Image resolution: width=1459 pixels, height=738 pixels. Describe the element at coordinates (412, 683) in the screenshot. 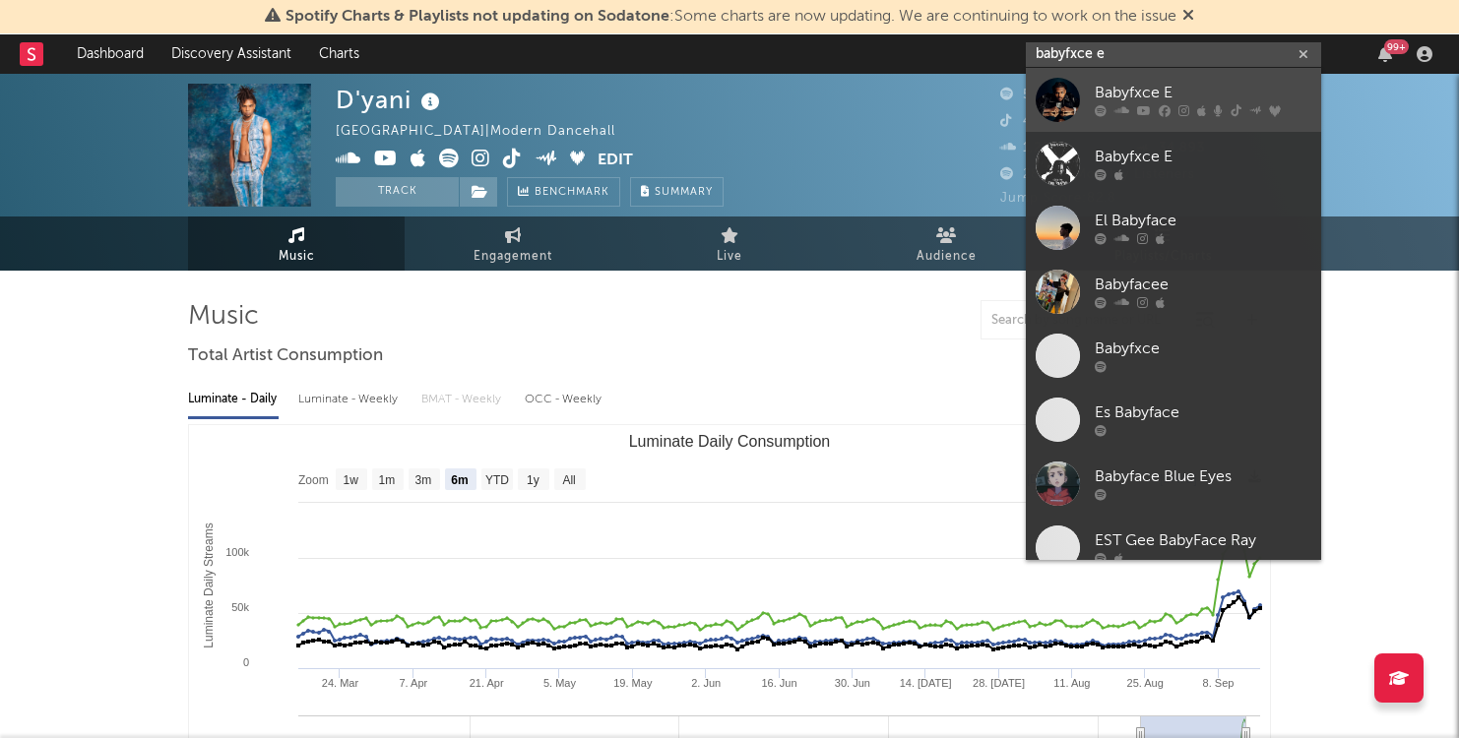

I see `text: 7. Apr` at that location.